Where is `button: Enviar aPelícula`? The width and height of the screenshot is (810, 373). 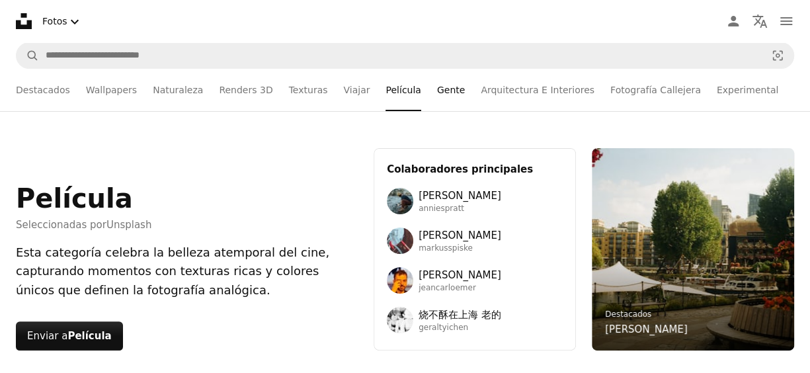 button: Enviar aPelícula is located at coordinates (69, 336).